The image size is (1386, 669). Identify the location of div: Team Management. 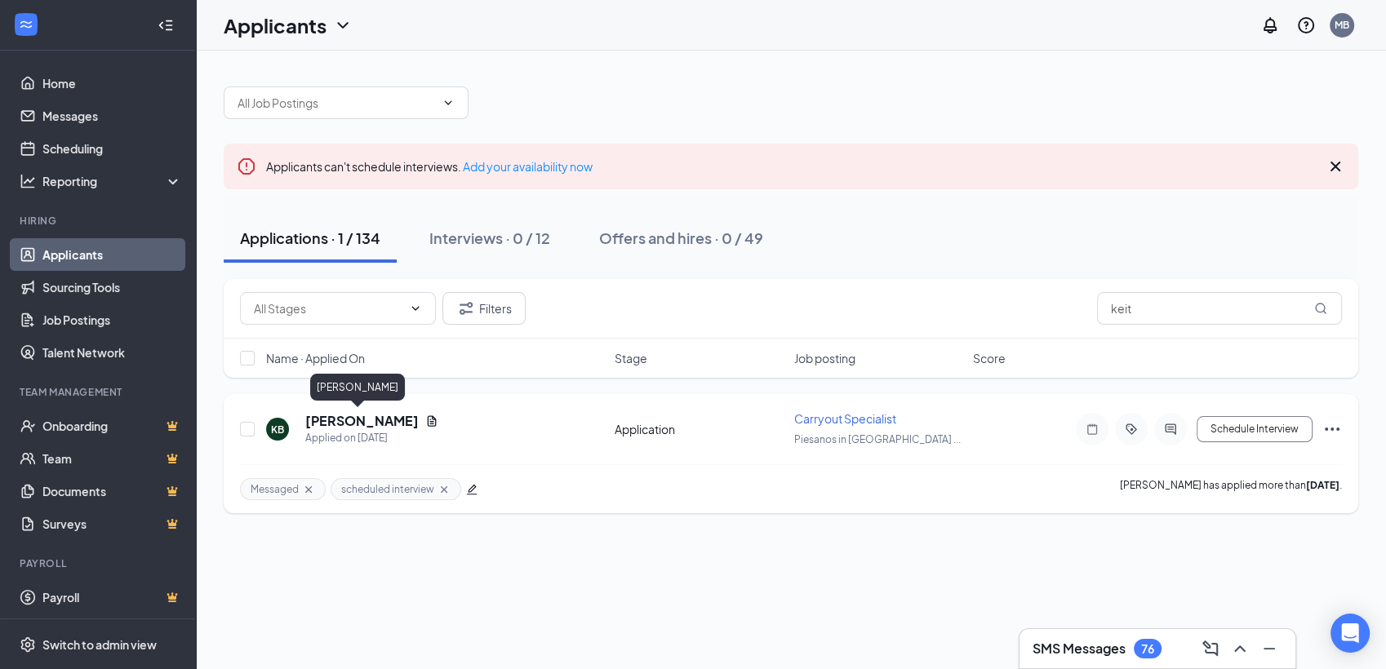
(99, 392).